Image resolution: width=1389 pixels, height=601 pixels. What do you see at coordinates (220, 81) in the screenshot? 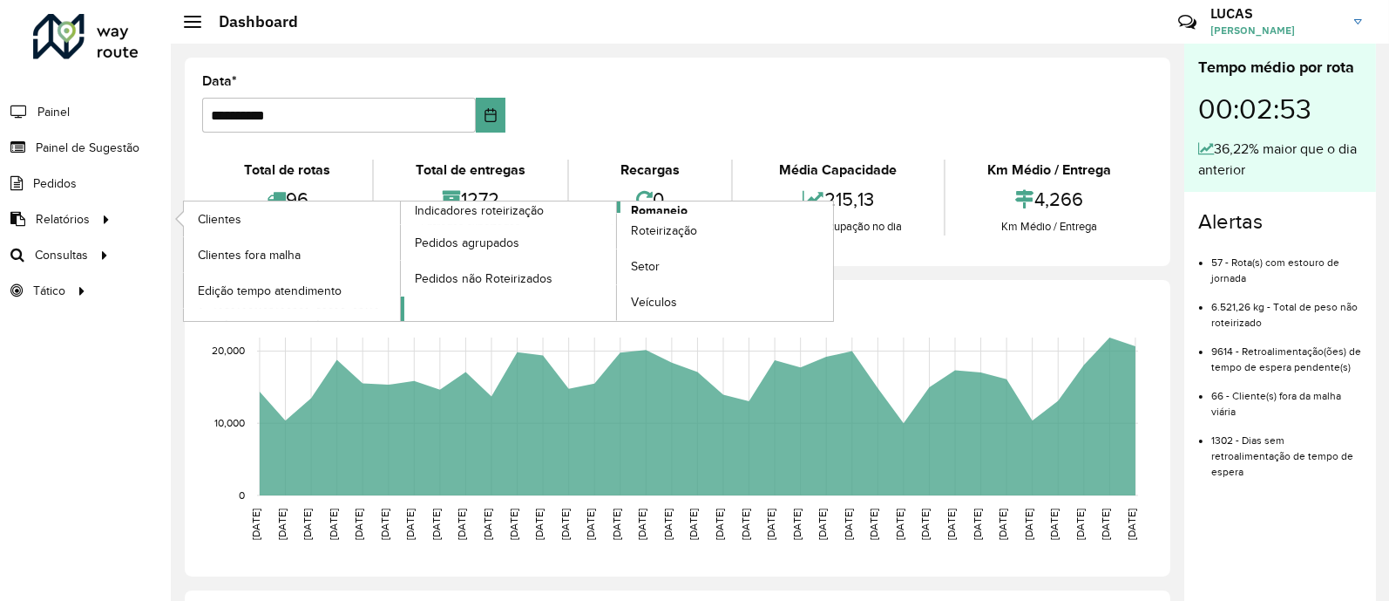
I see `label: Data` at bounding box center [220, 81].